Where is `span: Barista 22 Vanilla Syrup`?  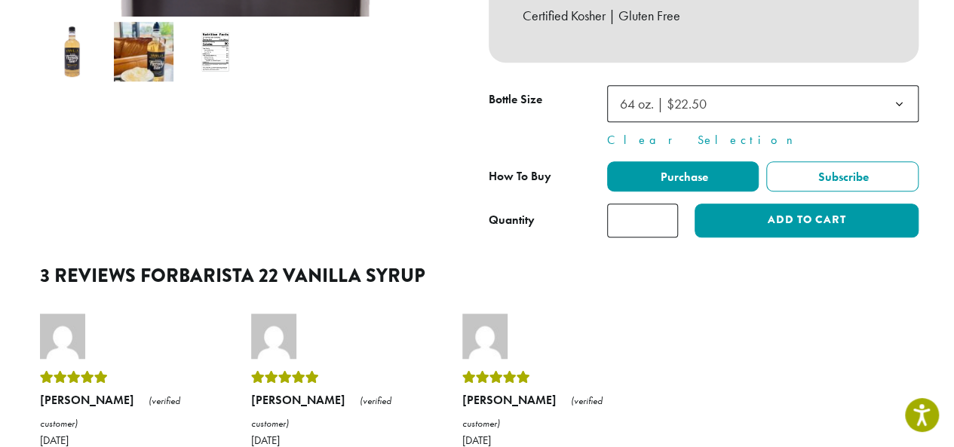
span: Barista 22 Vanilla Syrup is located at coordinates (302, 275).